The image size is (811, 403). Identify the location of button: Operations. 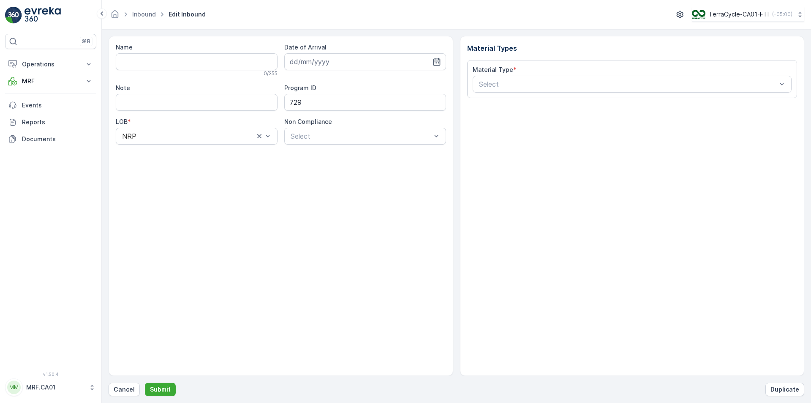
(51, 64).